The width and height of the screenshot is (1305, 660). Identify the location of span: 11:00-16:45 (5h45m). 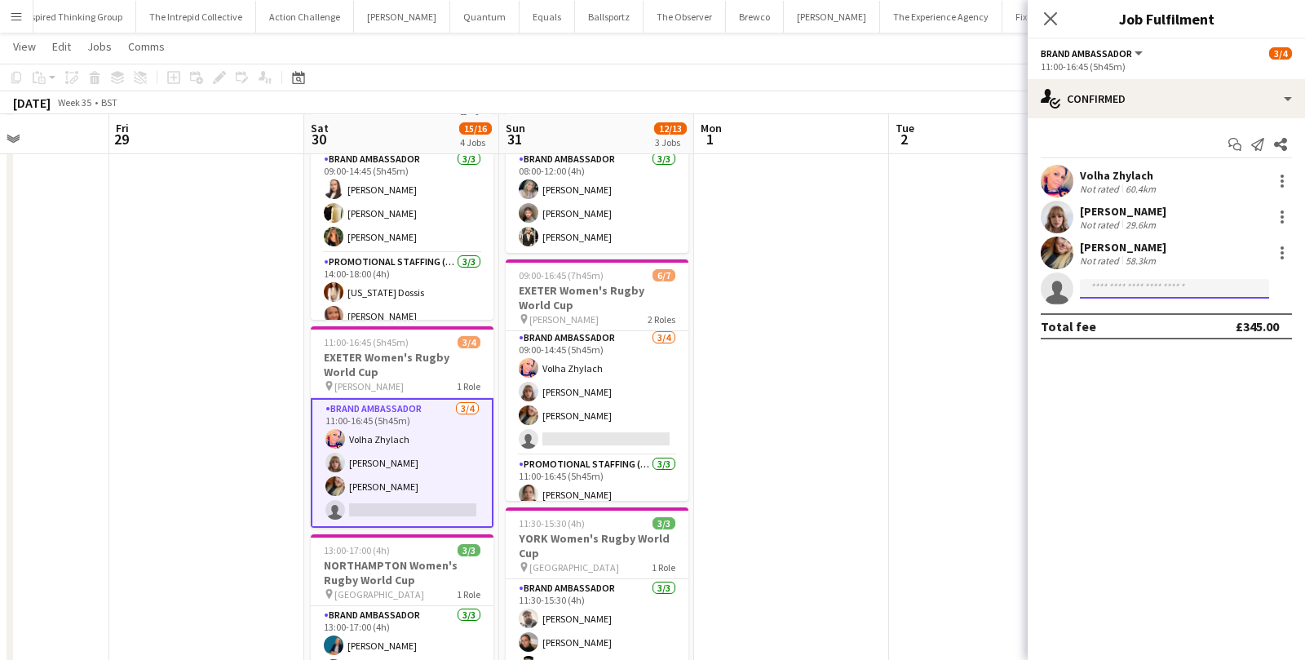
(366, 342).